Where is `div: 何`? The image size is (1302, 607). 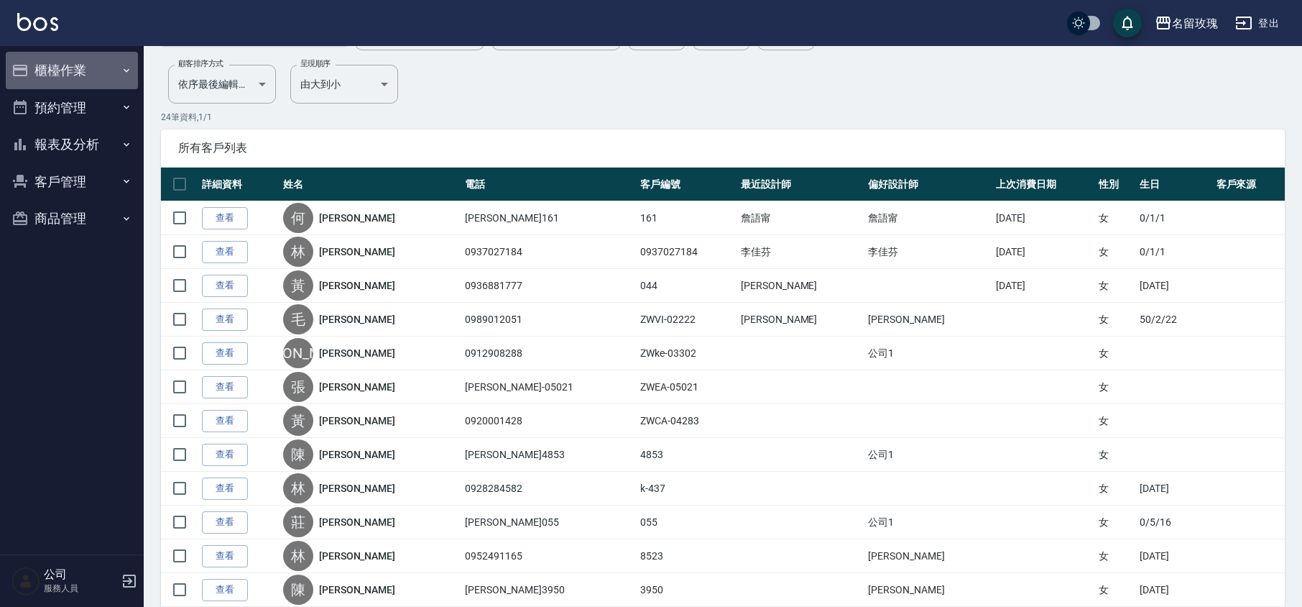 div: 何 is located at coordinates (298, 218).